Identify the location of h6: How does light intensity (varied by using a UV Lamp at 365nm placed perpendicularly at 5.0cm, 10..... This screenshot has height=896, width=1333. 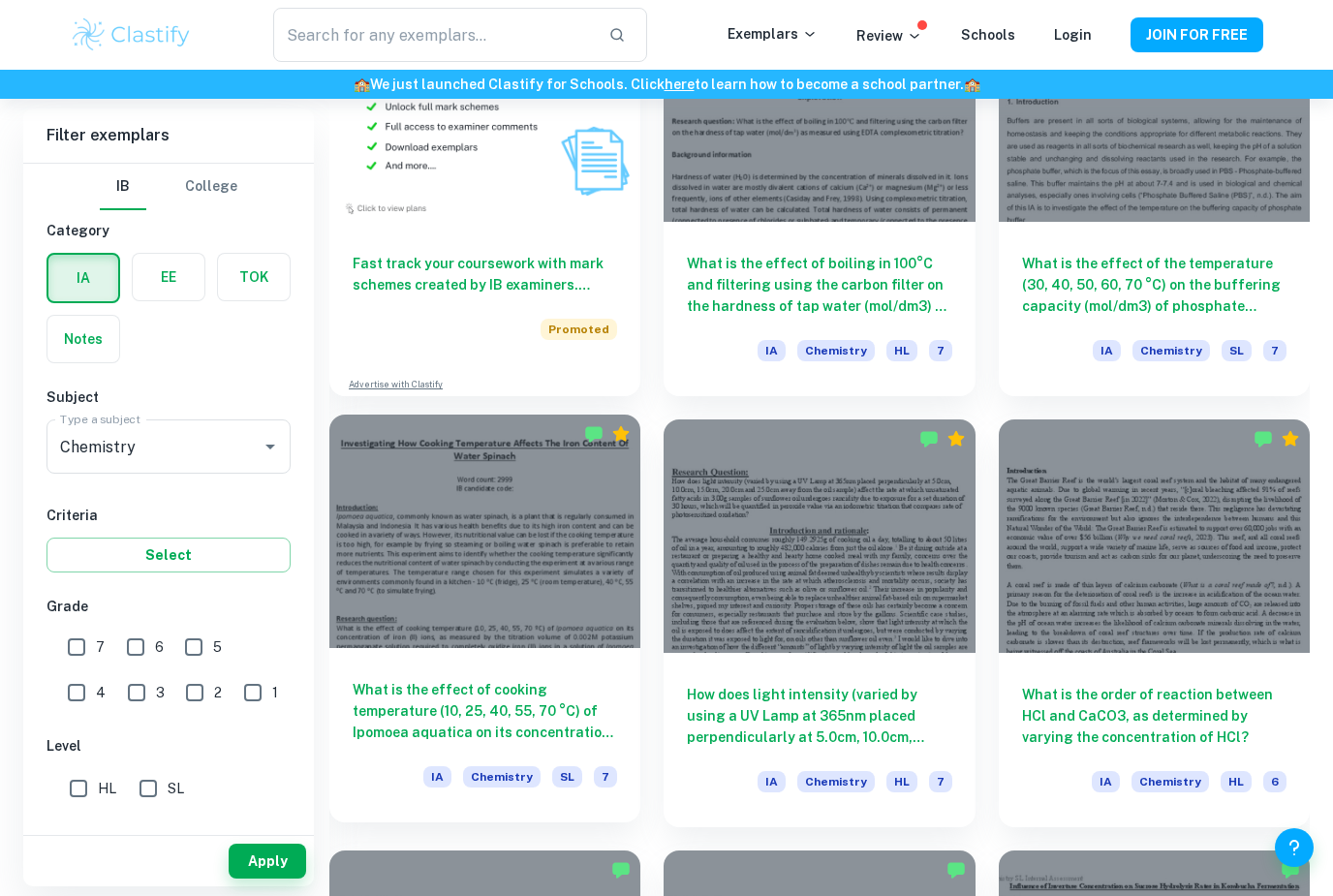
(819, 716).